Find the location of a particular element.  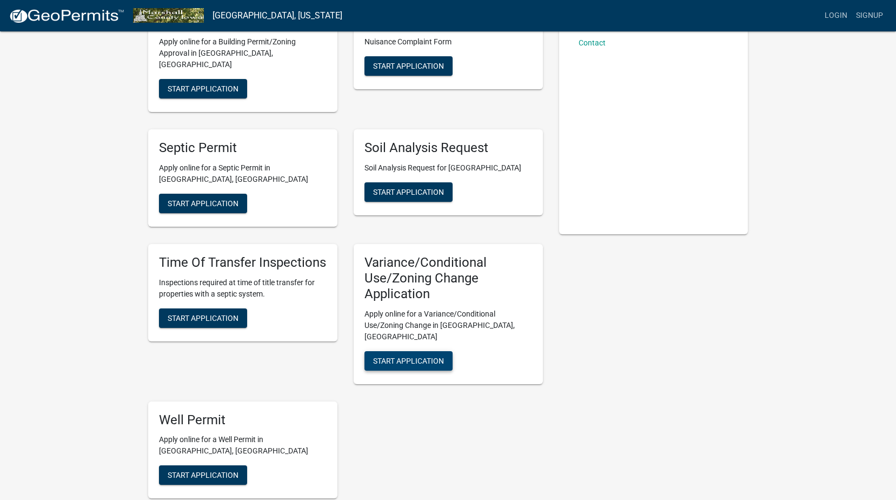

a: Login is located at coordinates (836, 16).